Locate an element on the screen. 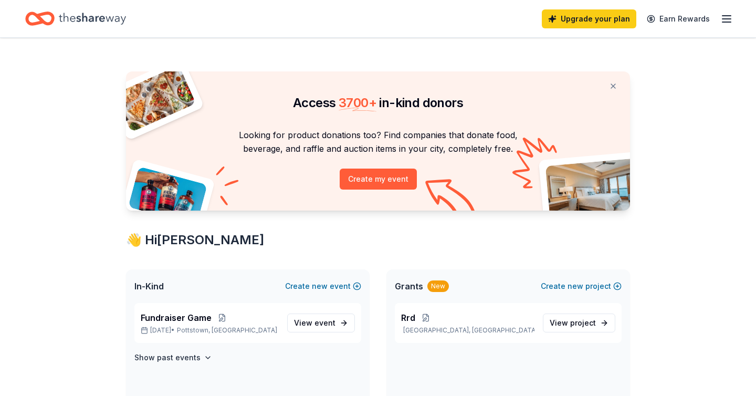  span: Access in-kind donors is located at coordinates (378, 102).